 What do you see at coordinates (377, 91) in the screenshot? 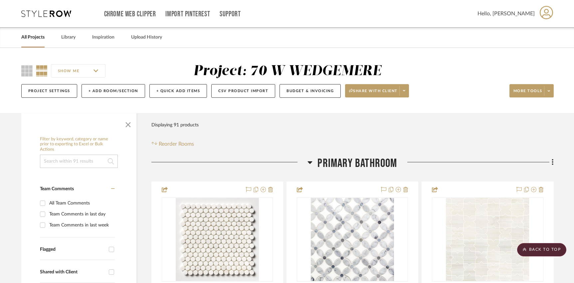
I see `button: Share with client` at bounding box center [377, 91].